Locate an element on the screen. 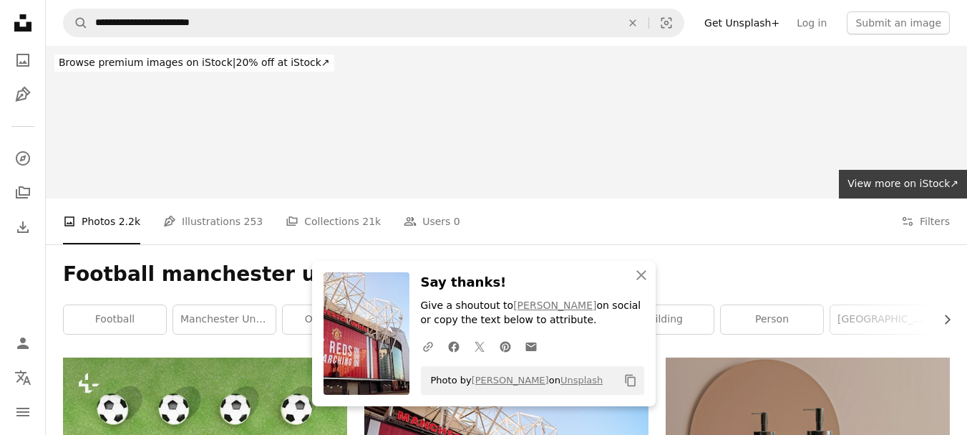  span: 253 is located at coordinates (254, 221).